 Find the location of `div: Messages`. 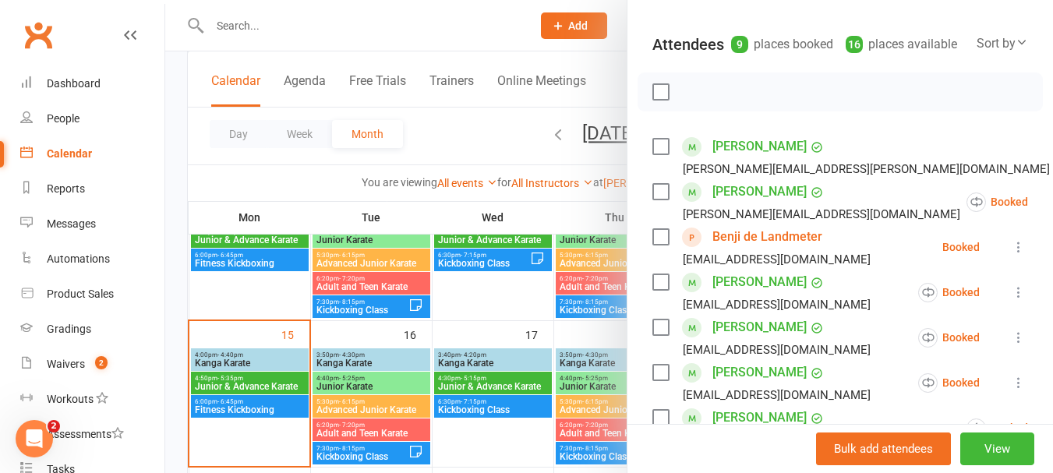

div: Messages is located at coordinates (71, 224).